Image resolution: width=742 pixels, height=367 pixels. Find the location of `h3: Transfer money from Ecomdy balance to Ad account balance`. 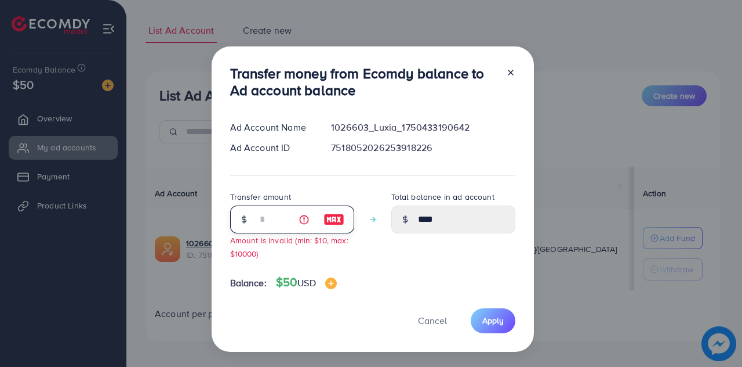

h3: Transfer money from Ecomdy balance to Ad account balance is located at coordinates (364, 82).